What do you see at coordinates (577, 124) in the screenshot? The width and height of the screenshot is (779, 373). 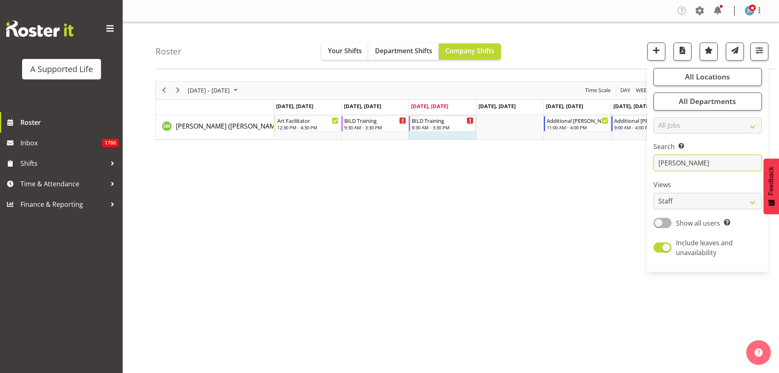 I see `div: Susana (Sana) Manu"s event - Additional Bradley support Begin From Friday, September 19, 2025 at ...` at bounding box center [577, 124].